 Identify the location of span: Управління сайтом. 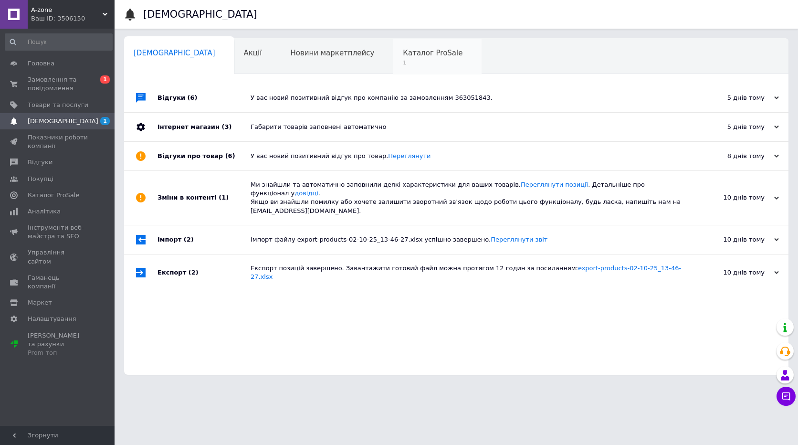
(58, 257).